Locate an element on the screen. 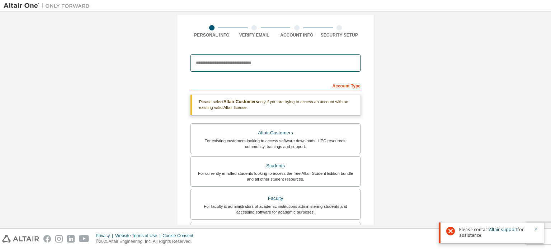  div: Account Type is located at coordinates (275, 85).